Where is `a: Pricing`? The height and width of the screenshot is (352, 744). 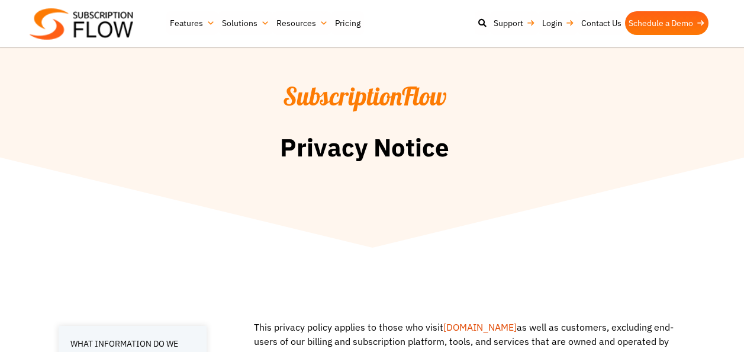 a: Pricing is located at coordinates (347, 23).